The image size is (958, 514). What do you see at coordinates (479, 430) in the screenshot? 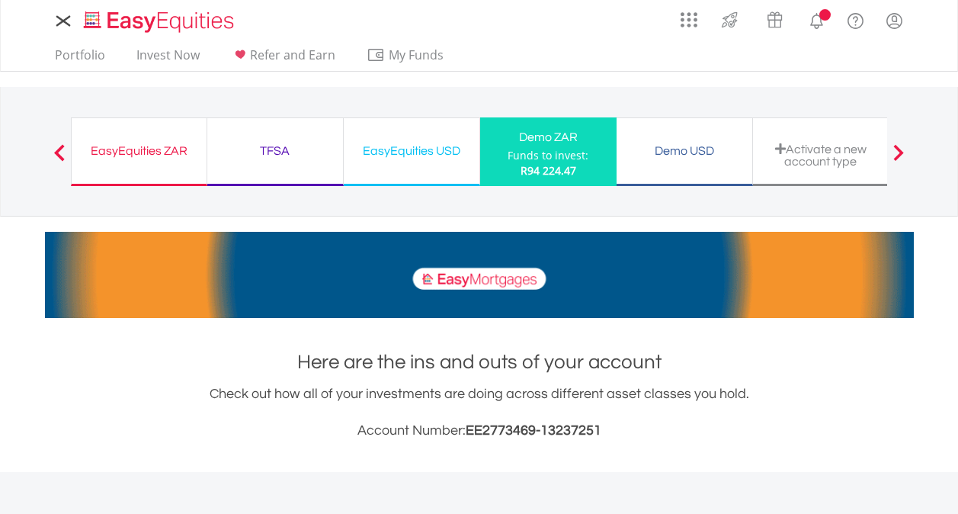
I see `h3: Account Number:` at bounding box center [479, 430].